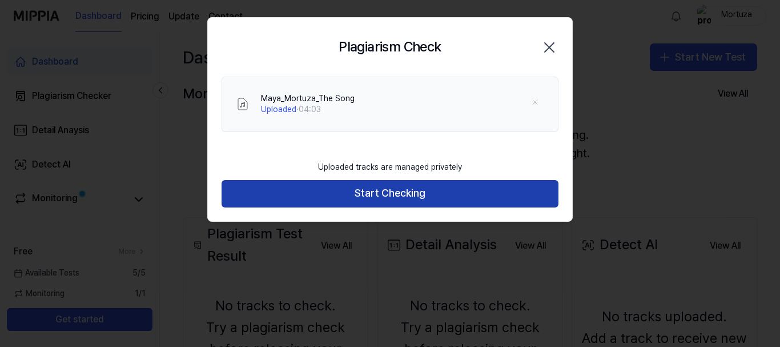 The width and height of the screenshot is (780, 347). I want to click on h2: Plagiarism Check, so click(390, 47).